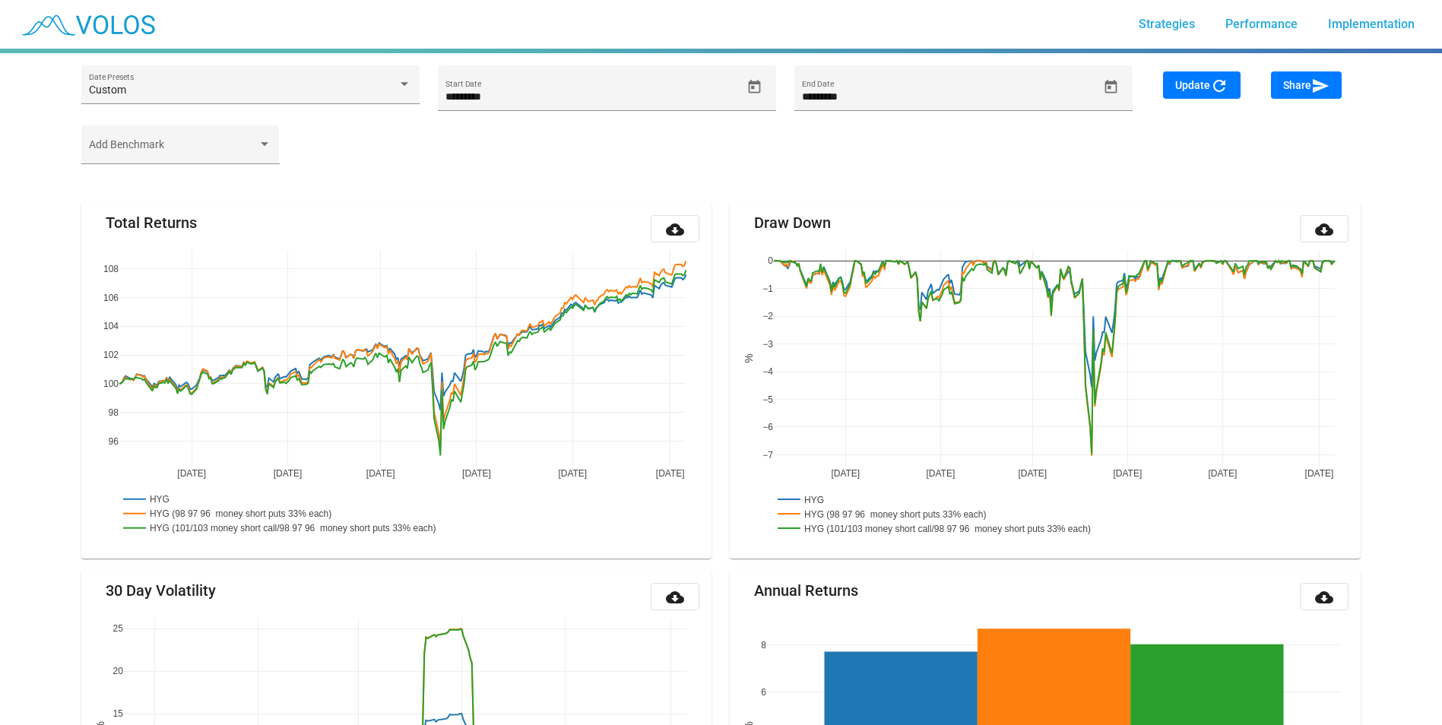 The image size is (1442, 725). What do you see at coordinates (151, 223) in the screenshot?
I see `mat-card-title: Total Returns` at bounding box center [151, 223].